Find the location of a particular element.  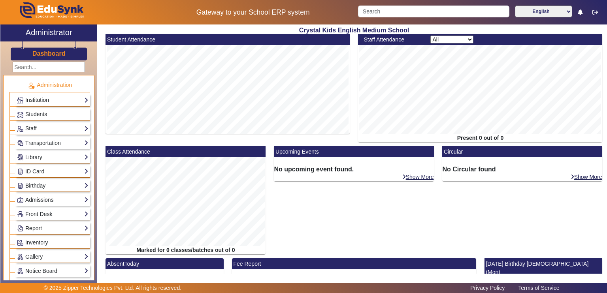

div: Staff Attendance is located at coordinates (393, 40).